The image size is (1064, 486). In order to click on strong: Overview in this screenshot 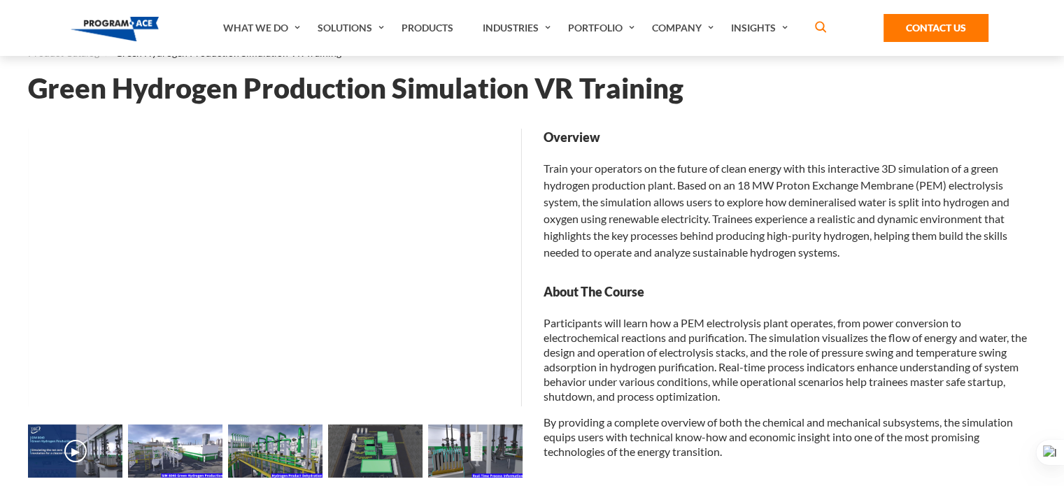, I will do `click(790, 137)`.